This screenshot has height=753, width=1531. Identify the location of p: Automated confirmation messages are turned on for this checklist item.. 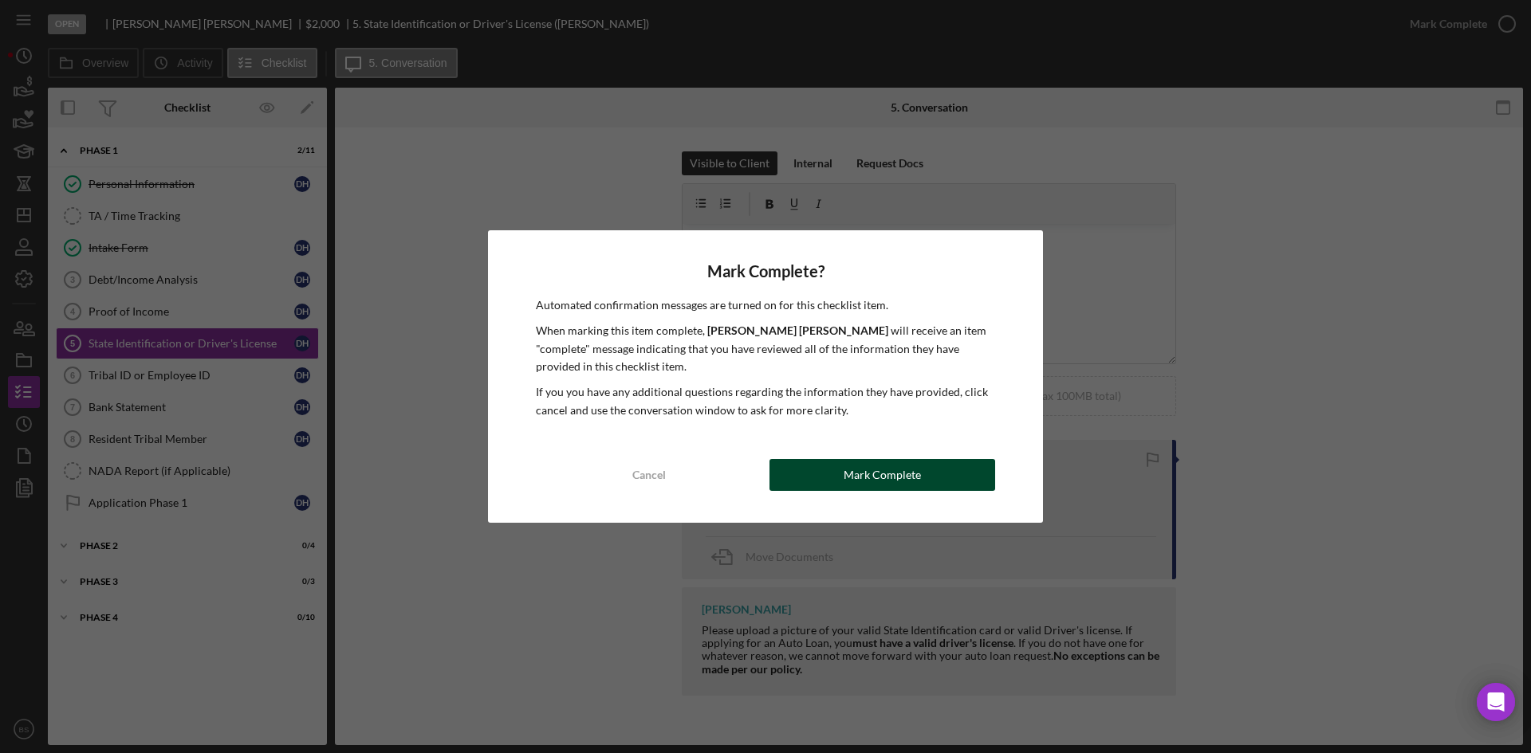
(765, 305).